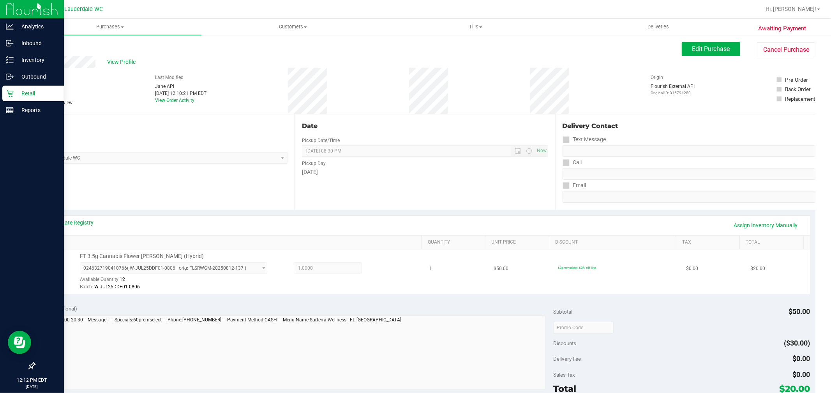  Describe the element at coordinates (37, 77) in the screenshot. I see `p: Outbound` at that location.